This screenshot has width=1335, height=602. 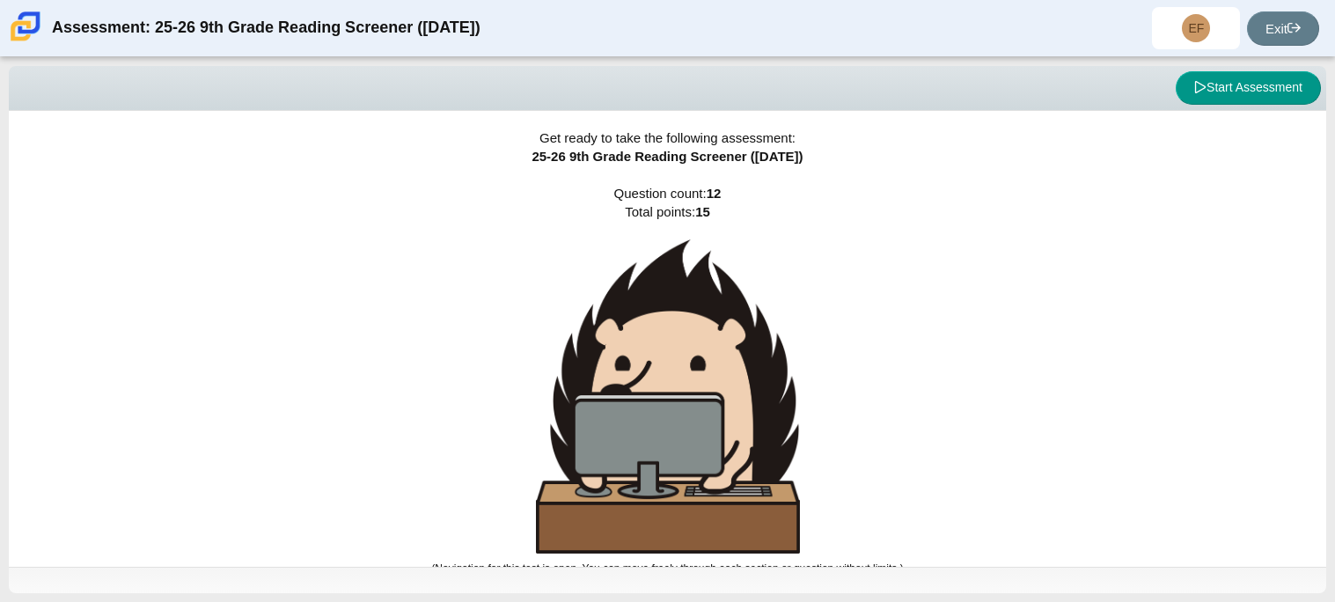 I want to click on span: Get ready to take the following assessment:, so click(x=667, y=137).